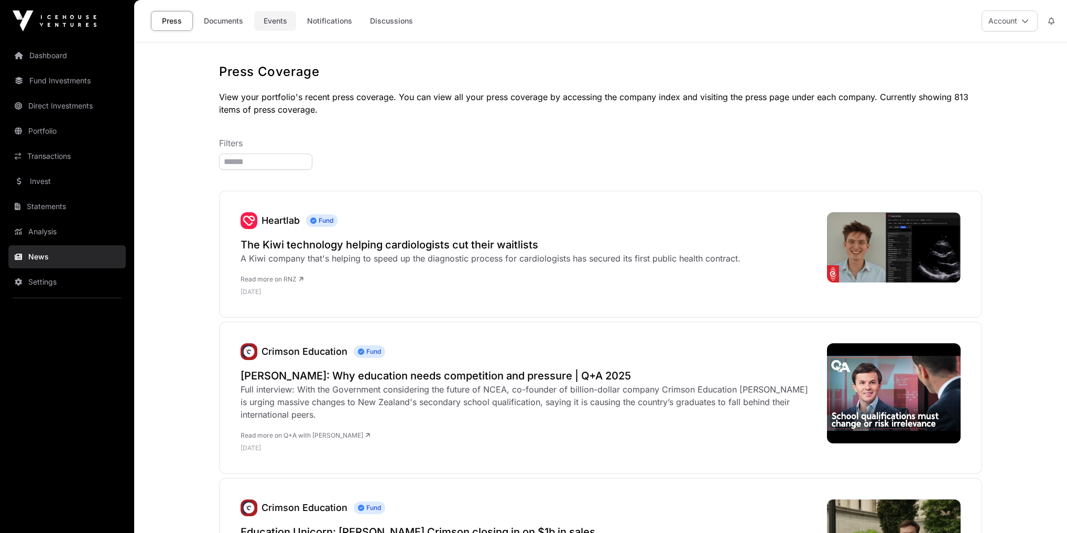  What do you see at coordinates (67, 181) in the screenshot?
I see `a: Invest` at bounding box center [67, 181].